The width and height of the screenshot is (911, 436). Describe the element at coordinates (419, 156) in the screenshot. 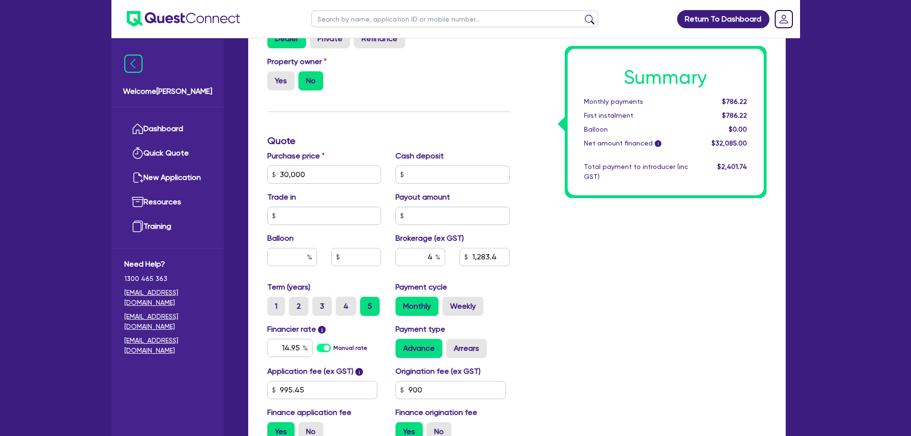

I see `label: Cash deposit` at that location.